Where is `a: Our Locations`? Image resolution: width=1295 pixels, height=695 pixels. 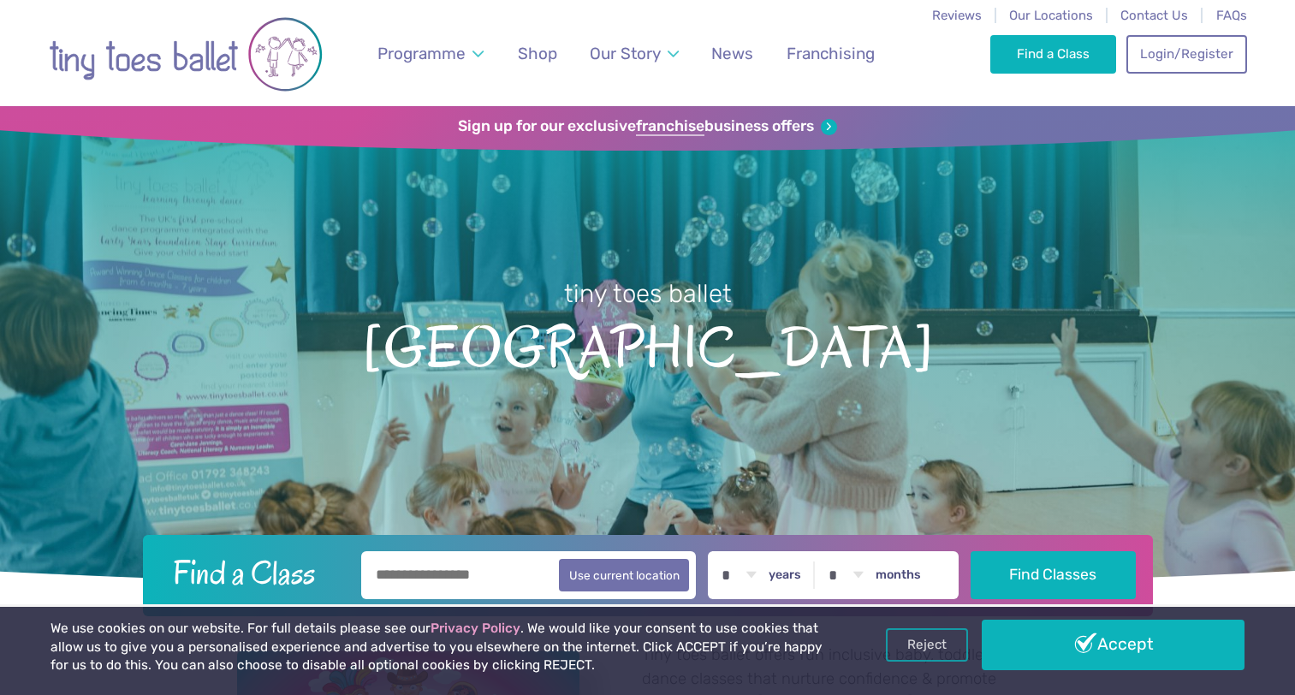
a: Our Locations is located at coordinates (1051, 15).